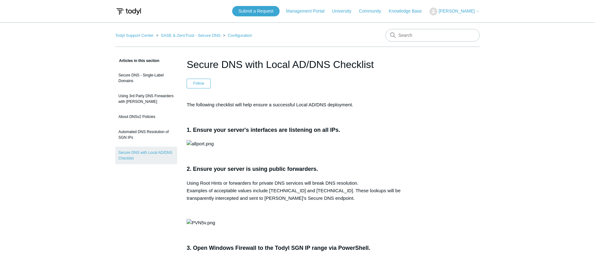  I want to click on p: The following checklist will help ensure a successful Local AD/DNS deployment., so click(298, 105).